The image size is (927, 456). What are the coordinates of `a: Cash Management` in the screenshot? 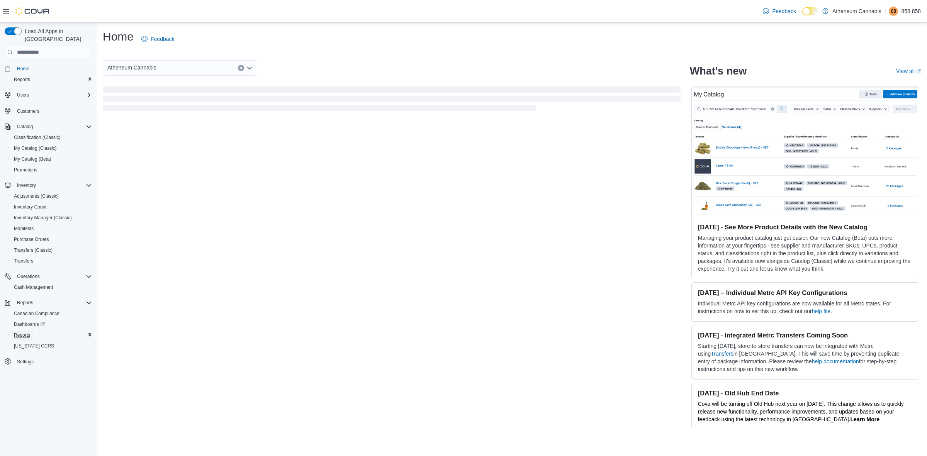 It's located at (33, 287).